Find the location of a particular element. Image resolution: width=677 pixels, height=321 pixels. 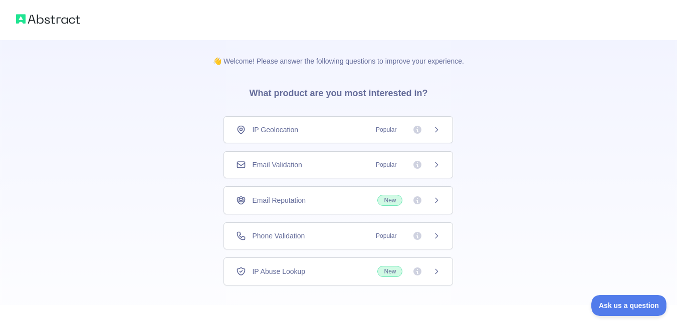

span: IP Abuse Lookup is located at coordinates (278, 271).